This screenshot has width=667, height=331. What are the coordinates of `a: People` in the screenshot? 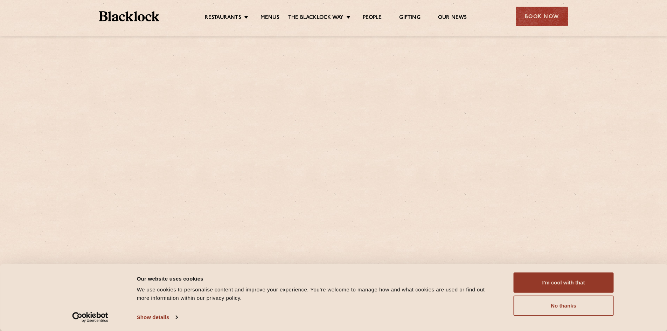 It's located at (372, 18).